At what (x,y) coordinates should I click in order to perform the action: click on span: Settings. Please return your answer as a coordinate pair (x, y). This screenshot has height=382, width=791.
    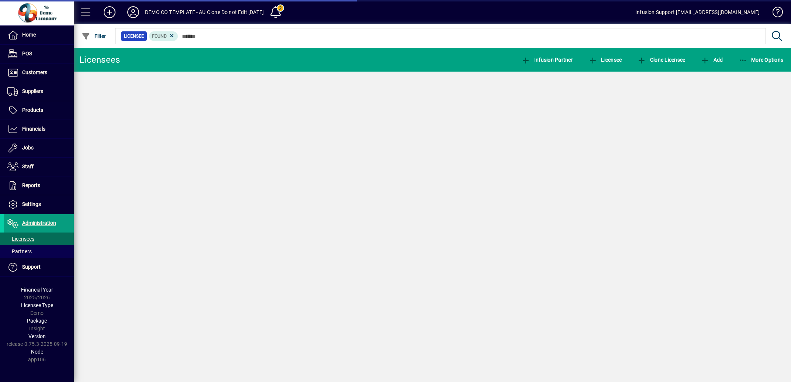
    Looking at the image, I should click on (31, 204).